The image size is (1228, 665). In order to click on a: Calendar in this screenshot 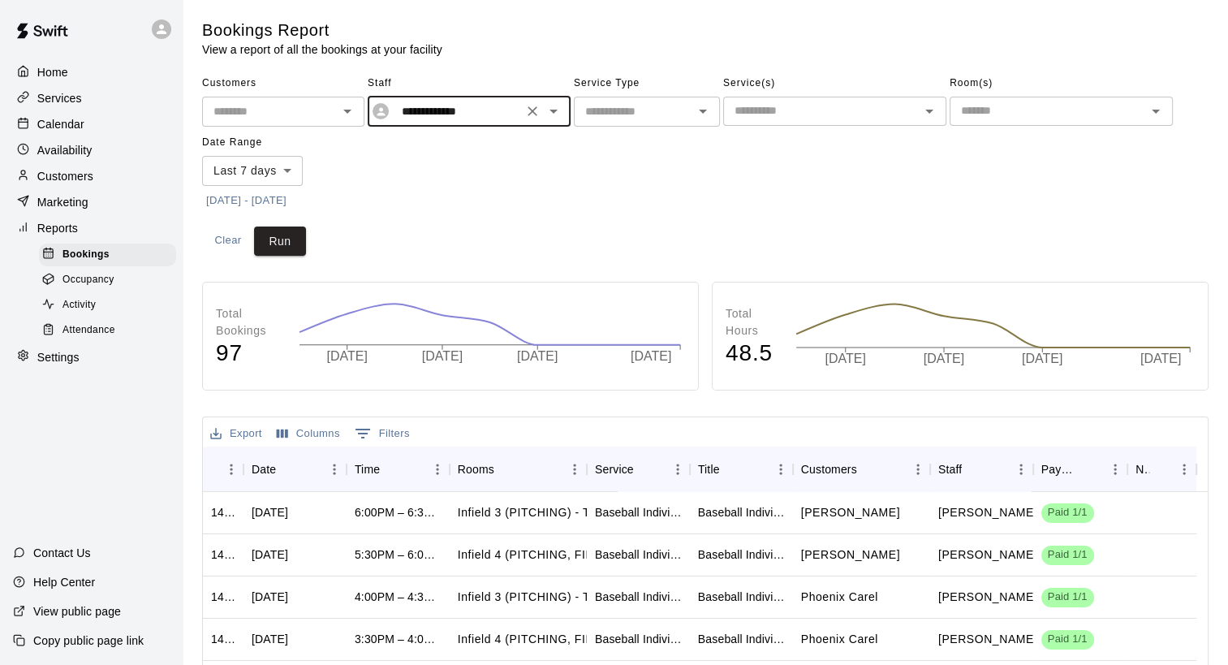, I will do `click(91, 124)`.